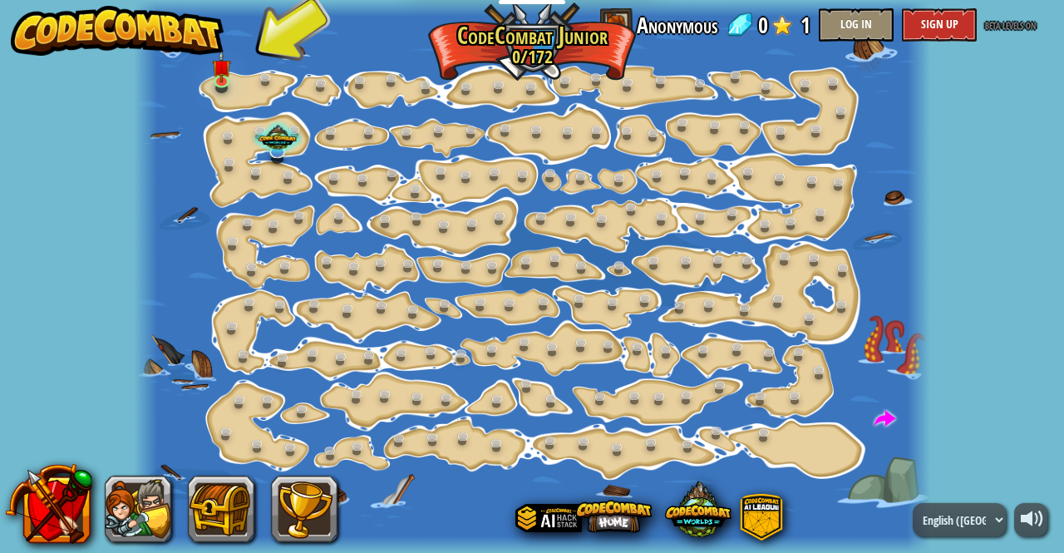 The height and width of the screenshot is (553, 1064). Describe the element at coordinates (763, 25) in the screenshot. I see `span: 0` at that location.